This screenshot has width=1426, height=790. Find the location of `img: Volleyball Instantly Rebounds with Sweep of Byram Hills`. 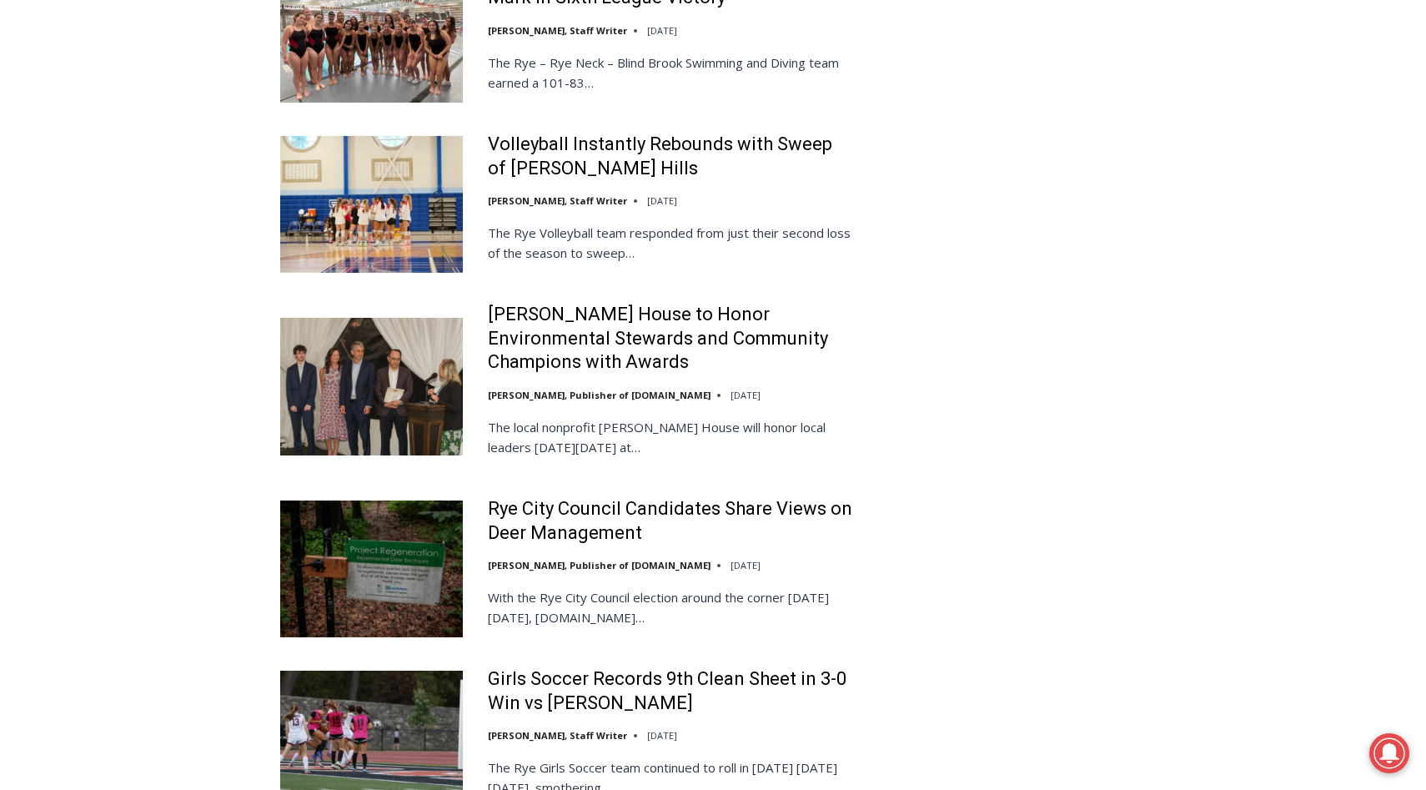

img: Volleyball Instantly Rebounds with Sweep of Byram Hills is located at coordinates (371, 204).